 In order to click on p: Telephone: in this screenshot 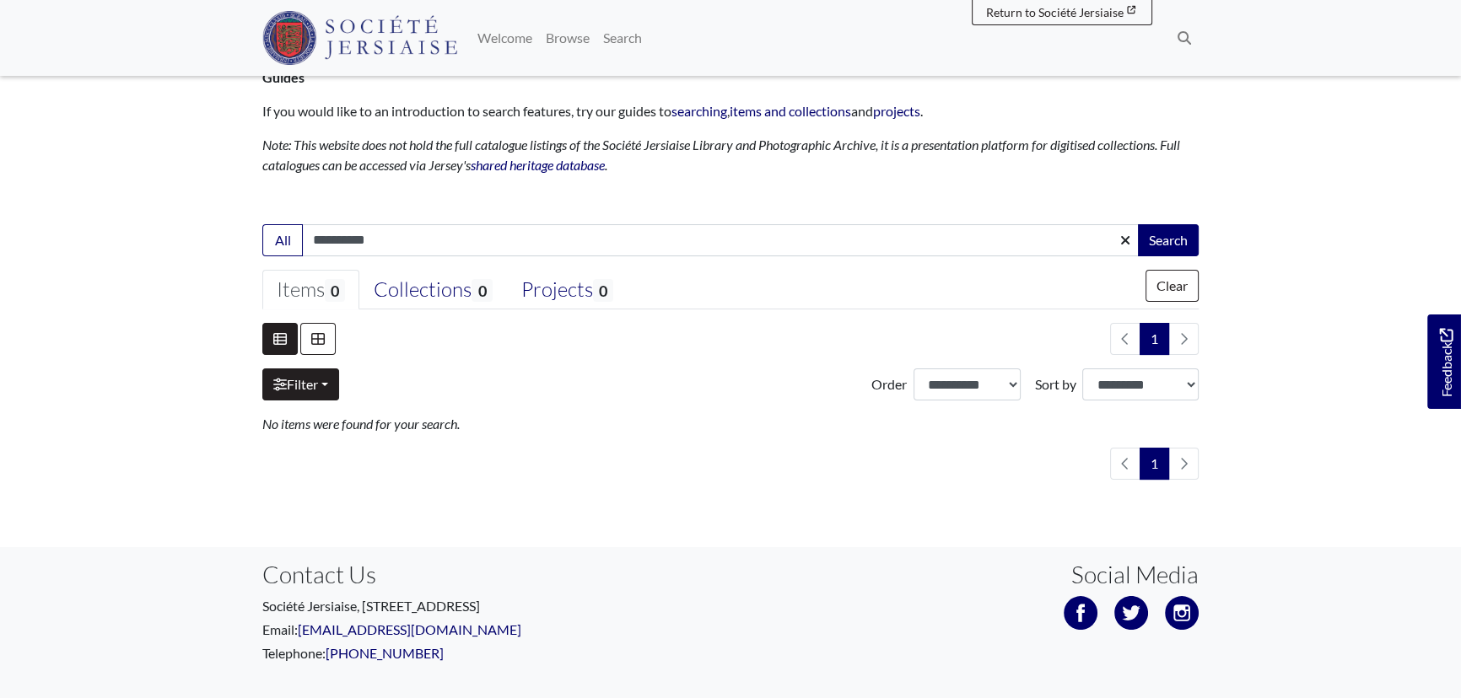, I will do `click(490, 654)`.